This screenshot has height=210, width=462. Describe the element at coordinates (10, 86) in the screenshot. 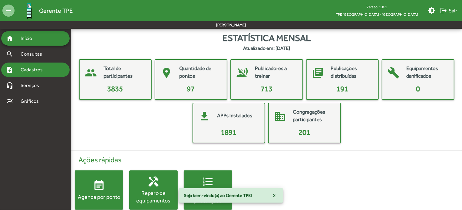

I see `mat-icon: headset_mic` at that location.